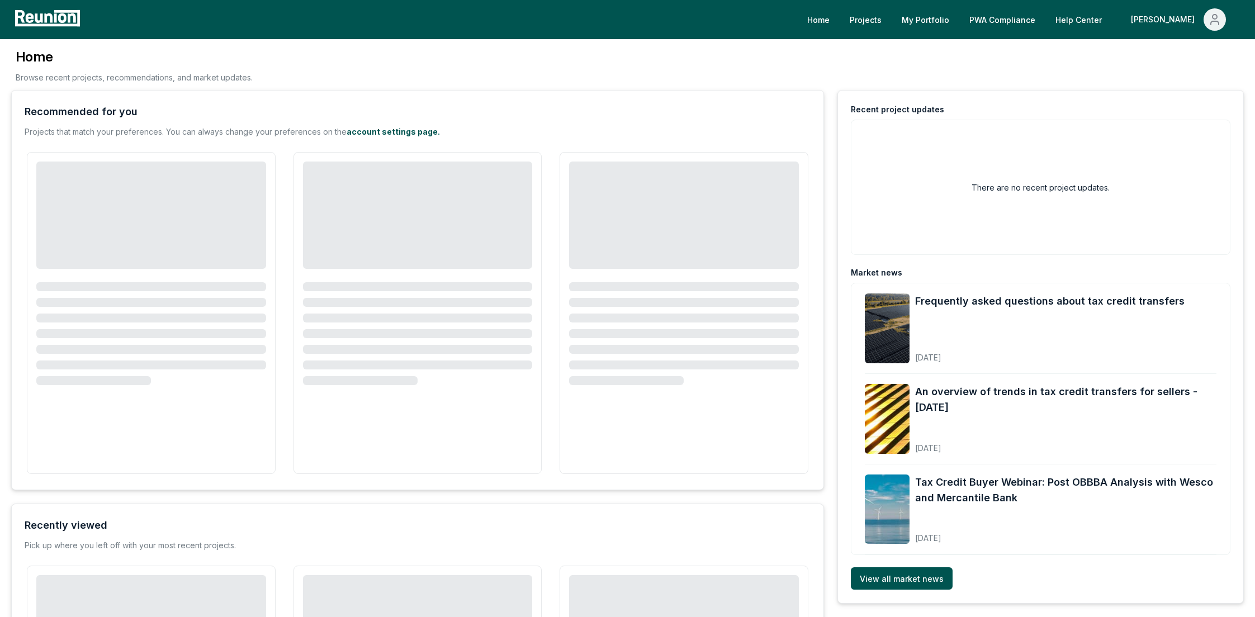  I want to click on a: View all market news, so click(901, 578).